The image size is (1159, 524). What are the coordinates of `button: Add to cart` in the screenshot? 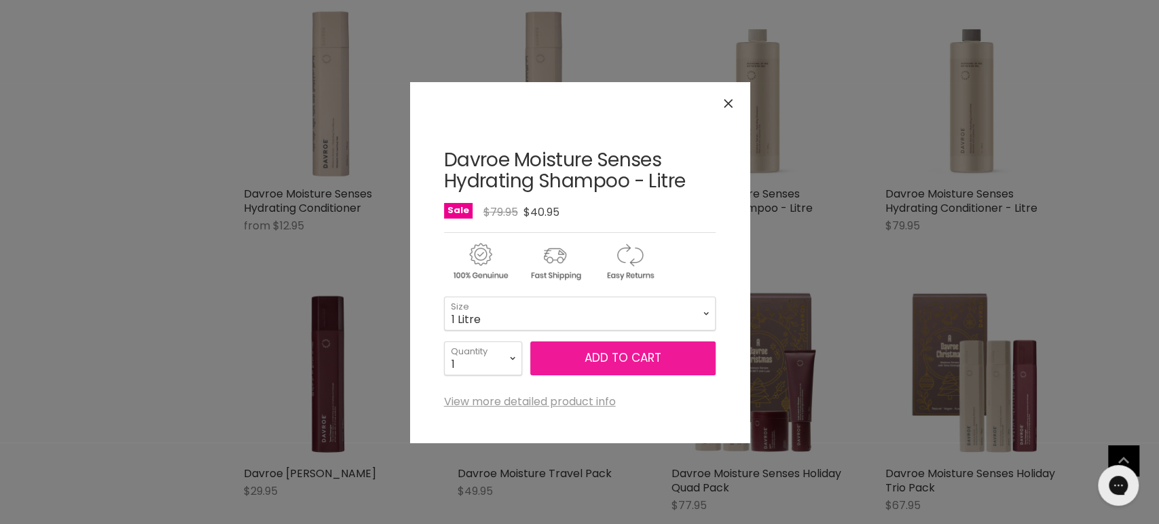 It's located at (623, 359).